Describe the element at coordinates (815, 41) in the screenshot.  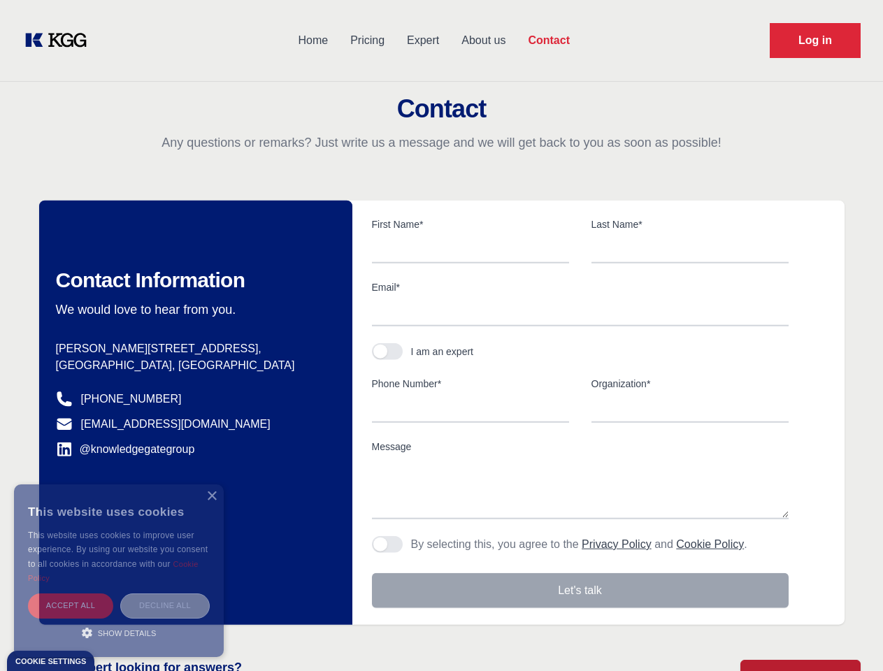
I see `a: Request Demo` at that location.